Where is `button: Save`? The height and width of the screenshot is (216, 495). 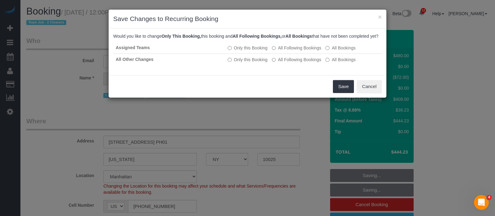
button: Save is located at coordinates (343, 87).